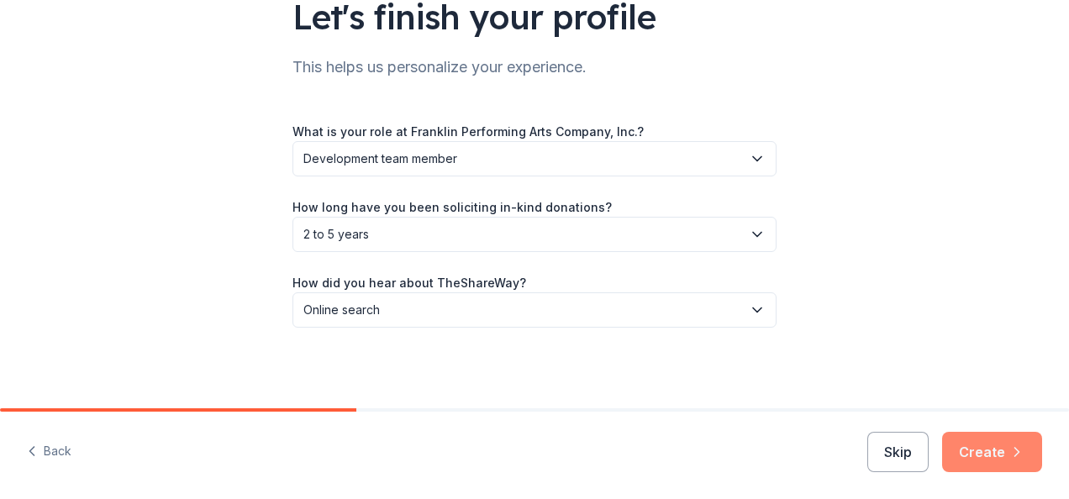  What do you see at coordinates (523, 310) in the screenshot?
I see `span: Online search` at bounding box center [523, 310].